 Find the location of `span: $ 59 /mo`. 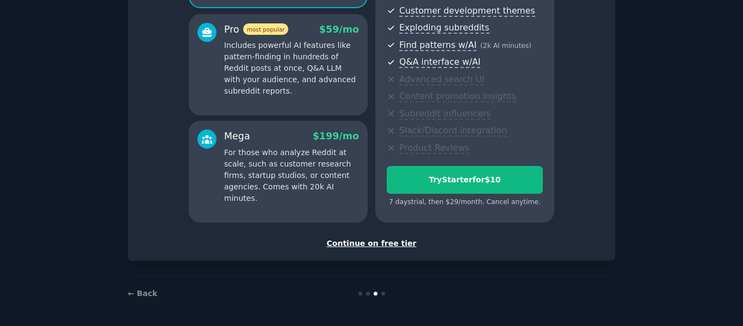

span: $ 59 /mo is located at coordinates (339, 29).